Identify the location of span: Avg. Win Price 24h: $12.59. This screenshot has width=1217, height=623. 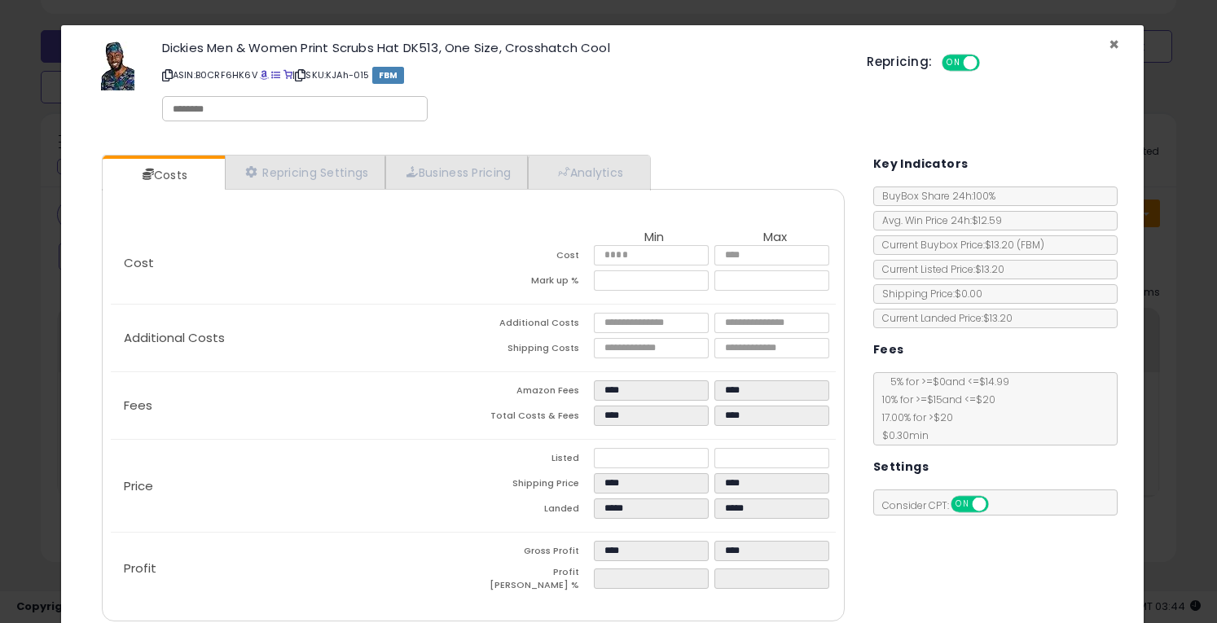
(937, 220).